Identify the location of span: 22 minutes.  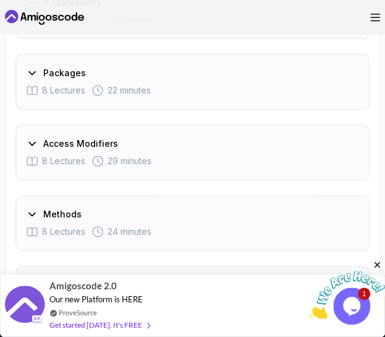
(129, 90).